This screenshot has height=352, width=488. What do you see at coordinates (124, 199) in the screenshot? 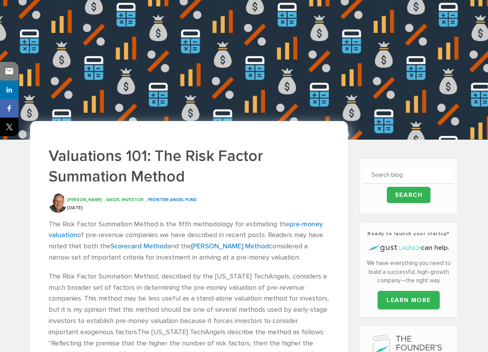
I see `span: , Angel Investor` at bounding box center [124, 199].